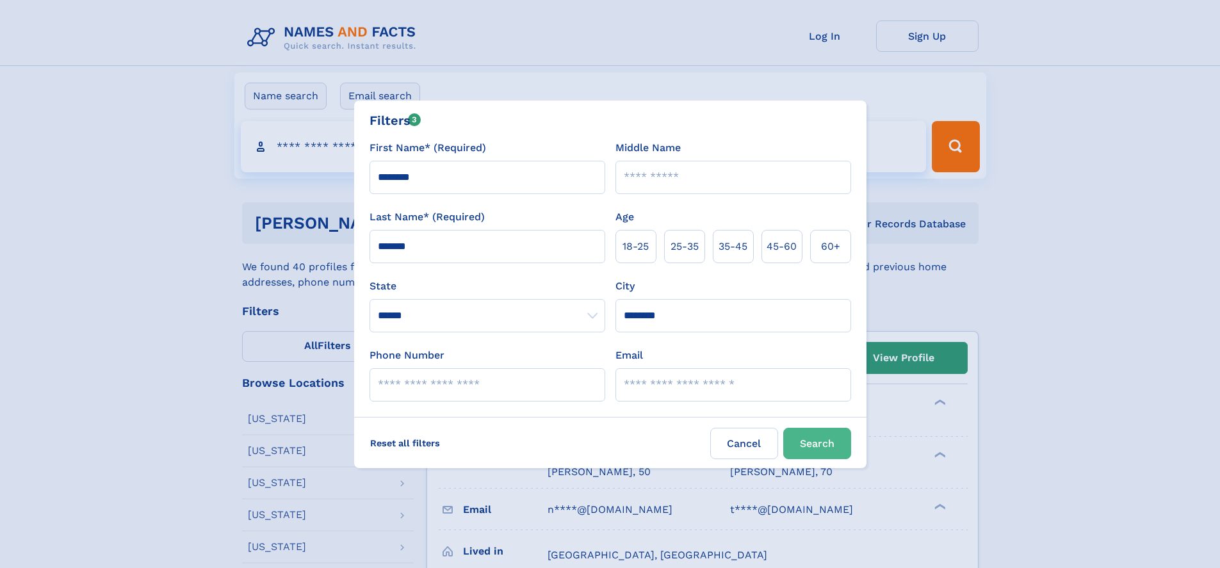 This screenshot has height=568, width=1220. Describe the element at coordinates (395, 120) in the screenshot. I see `div: Filters` at that location.